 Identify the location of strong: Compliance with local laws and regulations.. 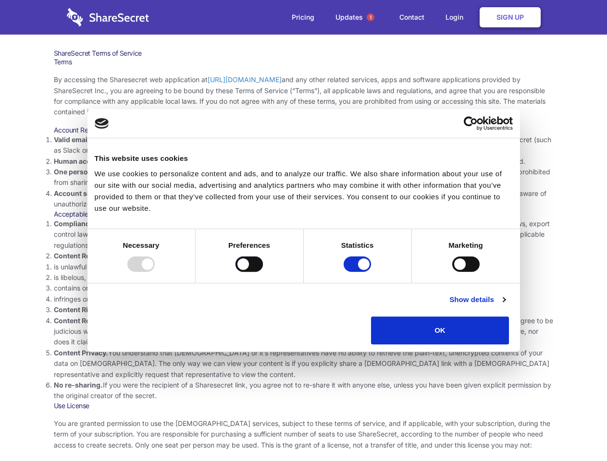
(126, 223).